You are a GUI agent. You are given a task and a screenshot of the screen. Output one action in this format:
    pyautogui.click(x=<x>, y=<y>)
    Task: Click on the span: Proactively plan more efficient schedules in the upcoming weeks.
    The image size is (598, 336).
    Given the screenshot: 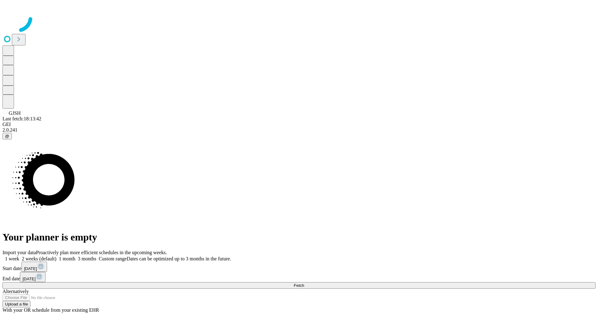 What is the action you would take?
    pyautogui.click(x=102, y=253)
    